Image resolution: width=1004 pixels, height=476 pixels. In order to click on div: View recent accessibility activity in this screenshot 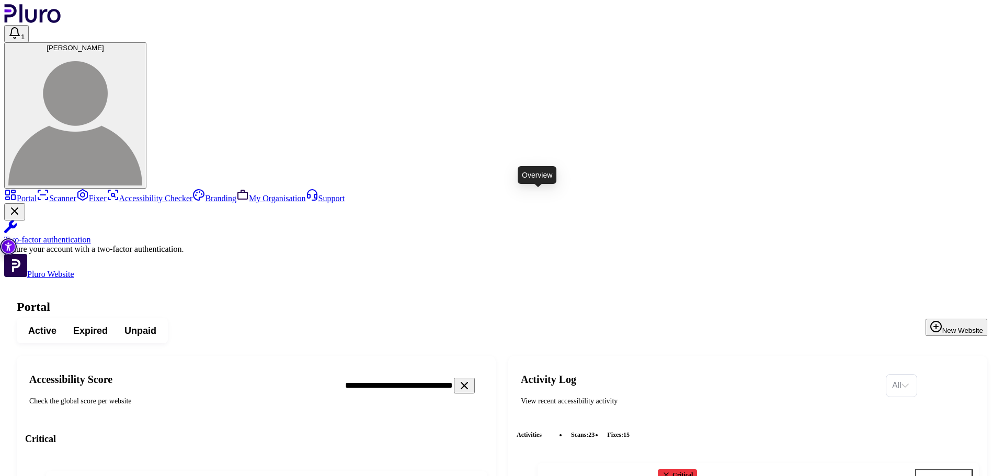, I will do `click(699, 401)`.